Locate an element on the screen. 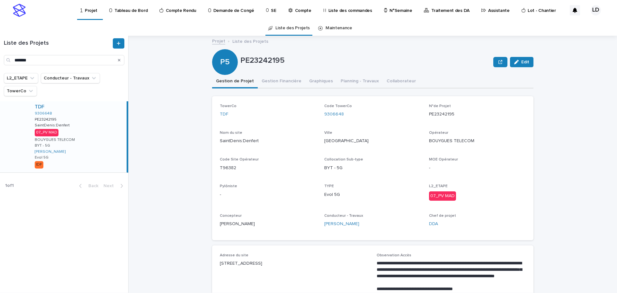  button: TowerCo is located at coordinates (20, 91).